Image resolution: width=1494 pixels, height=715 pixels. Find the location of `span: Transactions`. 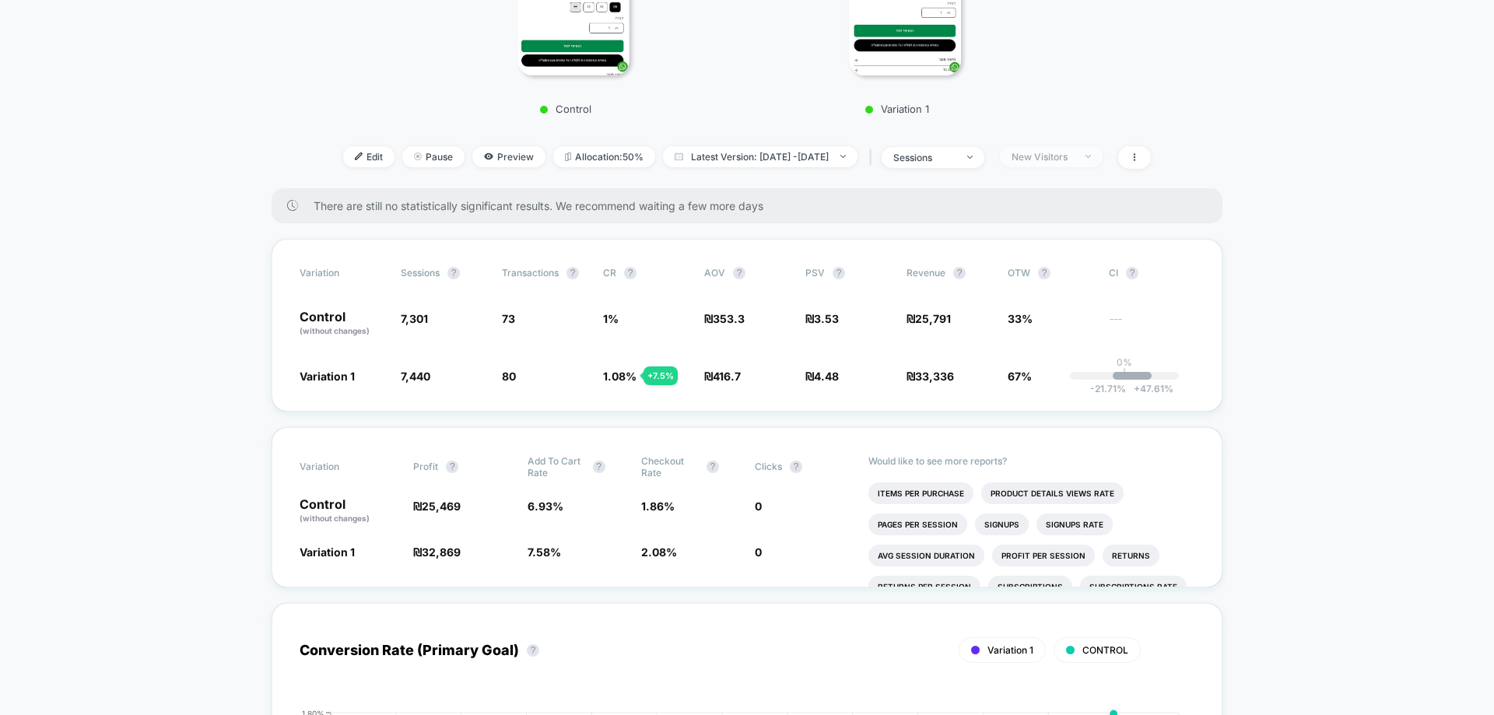

span: Transactions is located at coordinates (530, 272).